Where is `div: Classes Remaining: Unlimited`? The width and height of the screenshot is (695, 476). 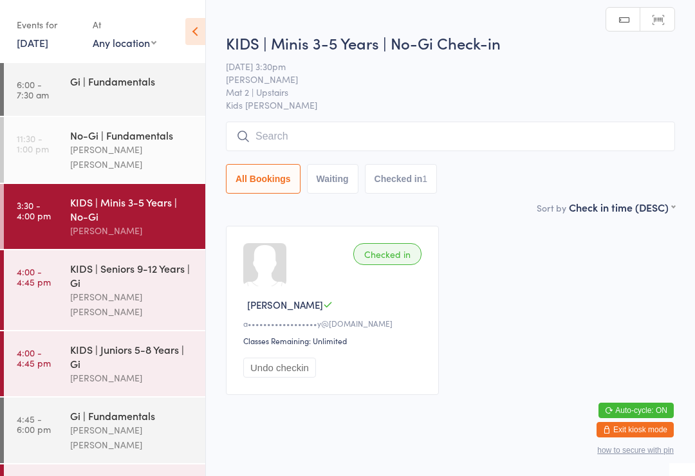 div: Classes Remaining: Unlimited is located at coordinates (334, 340).